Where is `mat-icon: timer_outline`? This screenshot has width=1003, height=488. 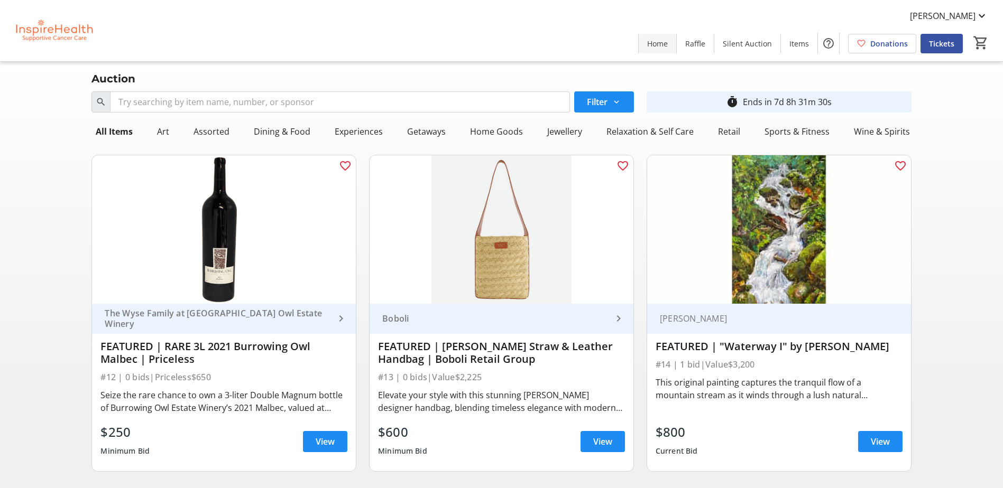 mat-icon: timer_outline is located at coordinates (732, 102).